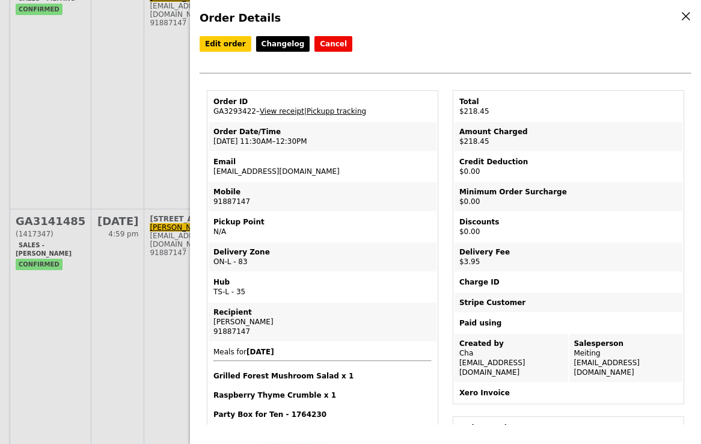 This screenshot has width=701, height=444. What do you see at coordinates (322, 197) in the screenshot?
I see `td: 91887147` at bounding box center [322, 197].